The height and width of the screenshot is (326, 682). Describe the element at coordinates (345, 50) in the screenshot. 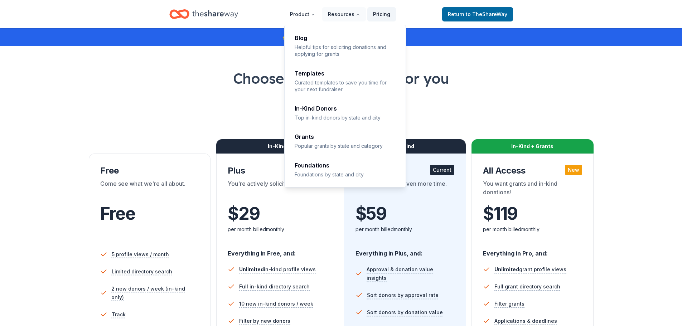

I see `p: Helpful tips for soliciting donations and applying for grants` at that location.